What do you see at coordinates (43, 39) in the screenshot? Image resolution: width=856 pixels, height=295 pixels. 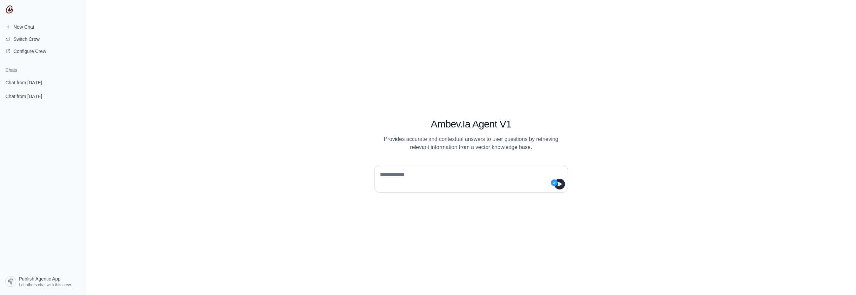 I see `button: Switch Crew` at bounding box center [43, 39].